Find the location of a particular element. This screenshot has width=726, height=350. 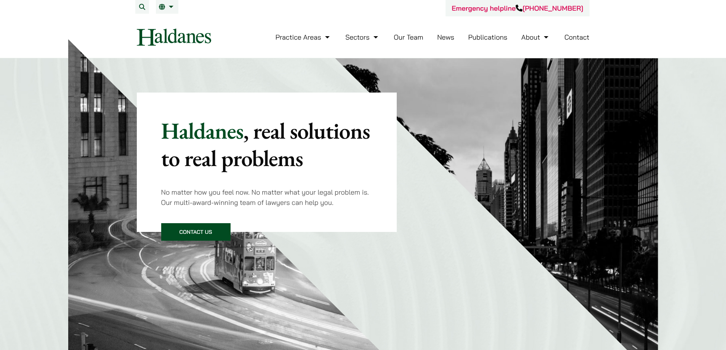

a: Contact Us is located at coordinates (196, 232).